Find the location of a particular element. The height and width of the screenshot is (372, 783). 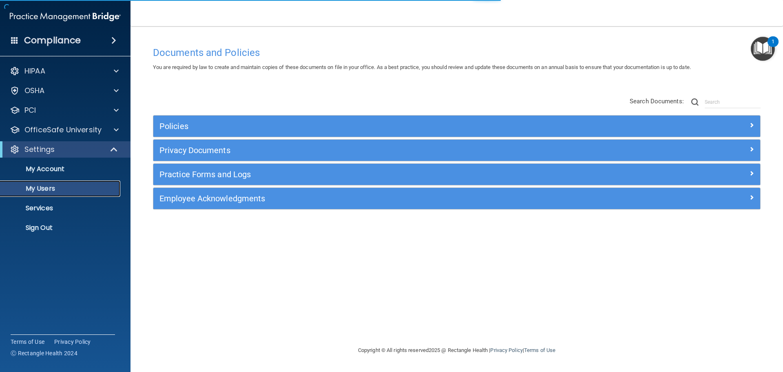

p: My Users is located at coordinates (61, 189).